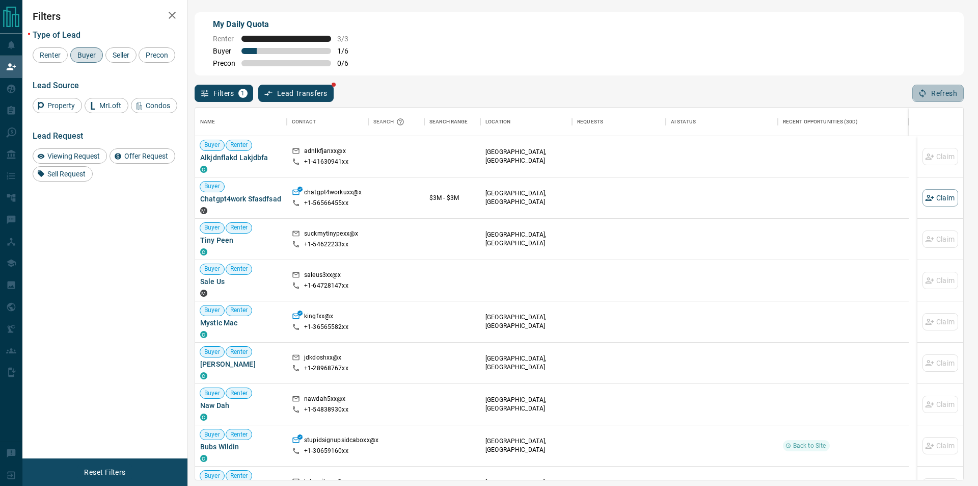 The image size is (978, 486). I want to click on div: Viewing Request, so click(70, 156).